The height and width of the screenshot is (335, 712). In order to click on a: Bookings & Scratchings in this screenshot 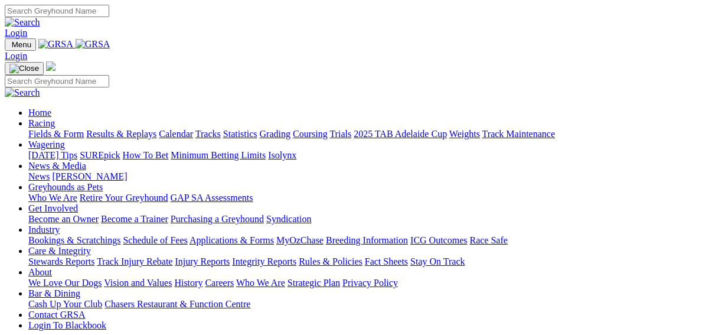, I will do `click(74, 240)`.